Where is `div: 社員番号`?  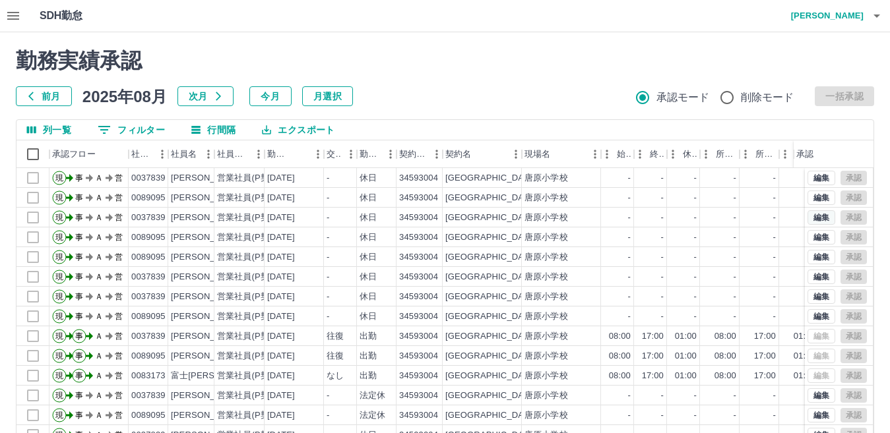 div: 社員番号 is located at coordinates (148, 154).